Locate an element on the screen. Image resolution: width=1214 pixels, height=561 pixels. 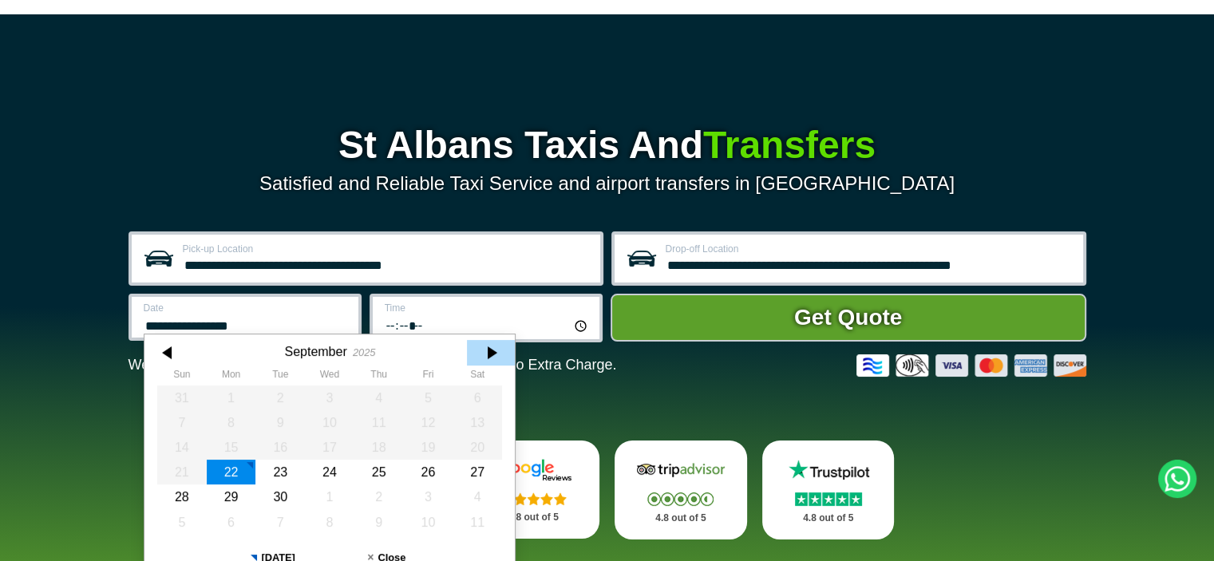
div: 11 September 2025 is located at coordinates (378, 422).